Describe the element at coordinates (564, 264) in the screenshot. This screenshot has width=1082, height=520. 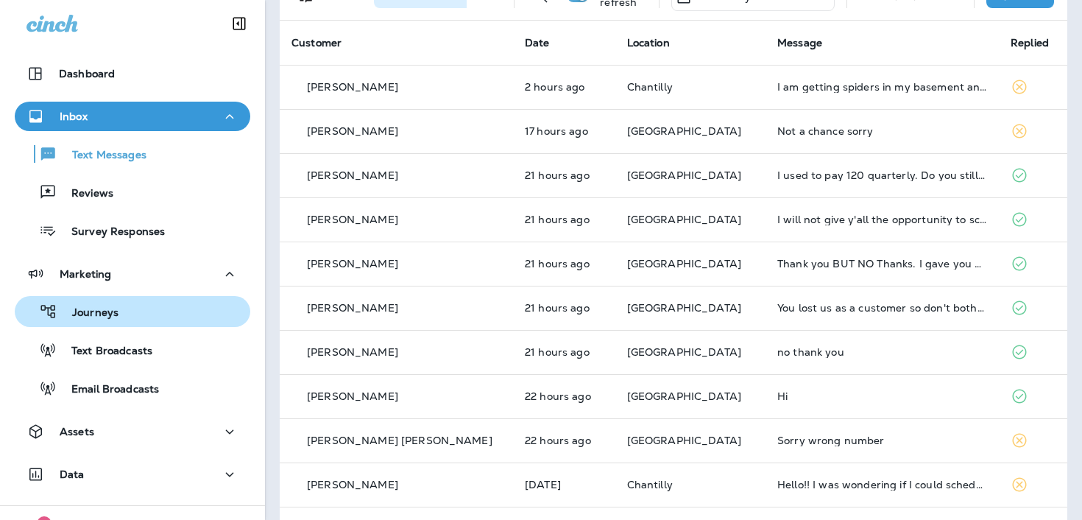
I see `p: Sep 17, 2025 11:10 AM` at that location.